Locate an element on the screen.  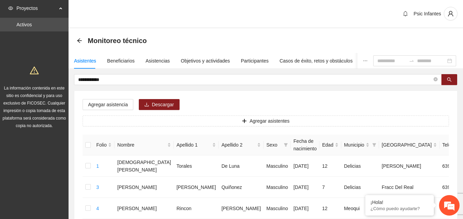
span: Agregar asistentes is located at coordinates (269, 121).